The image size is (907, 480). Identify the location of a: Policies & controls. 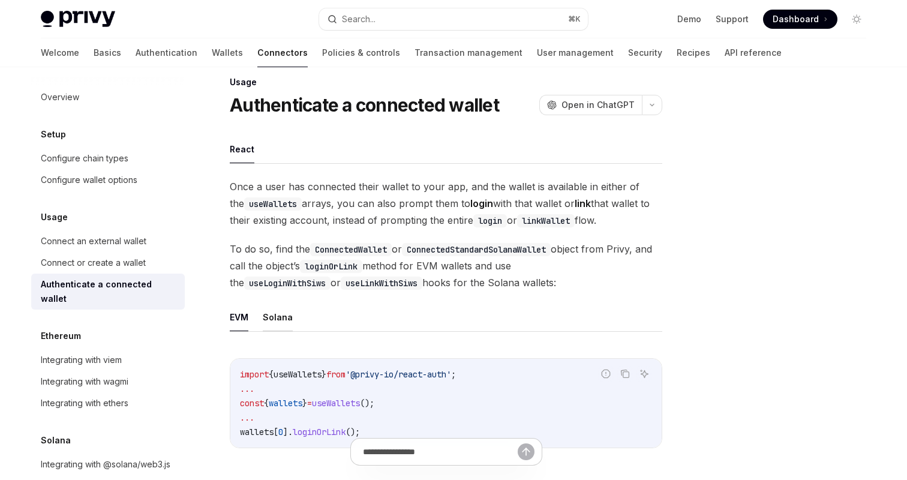
(361, 53).